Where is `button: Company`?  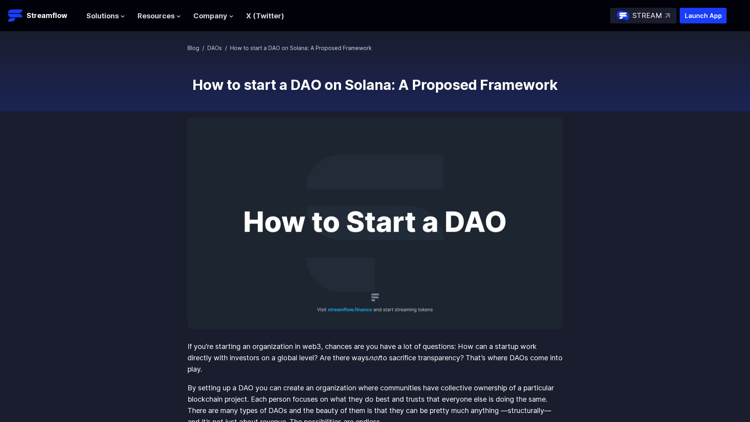
button: Company is located at coordinates (213, 16).